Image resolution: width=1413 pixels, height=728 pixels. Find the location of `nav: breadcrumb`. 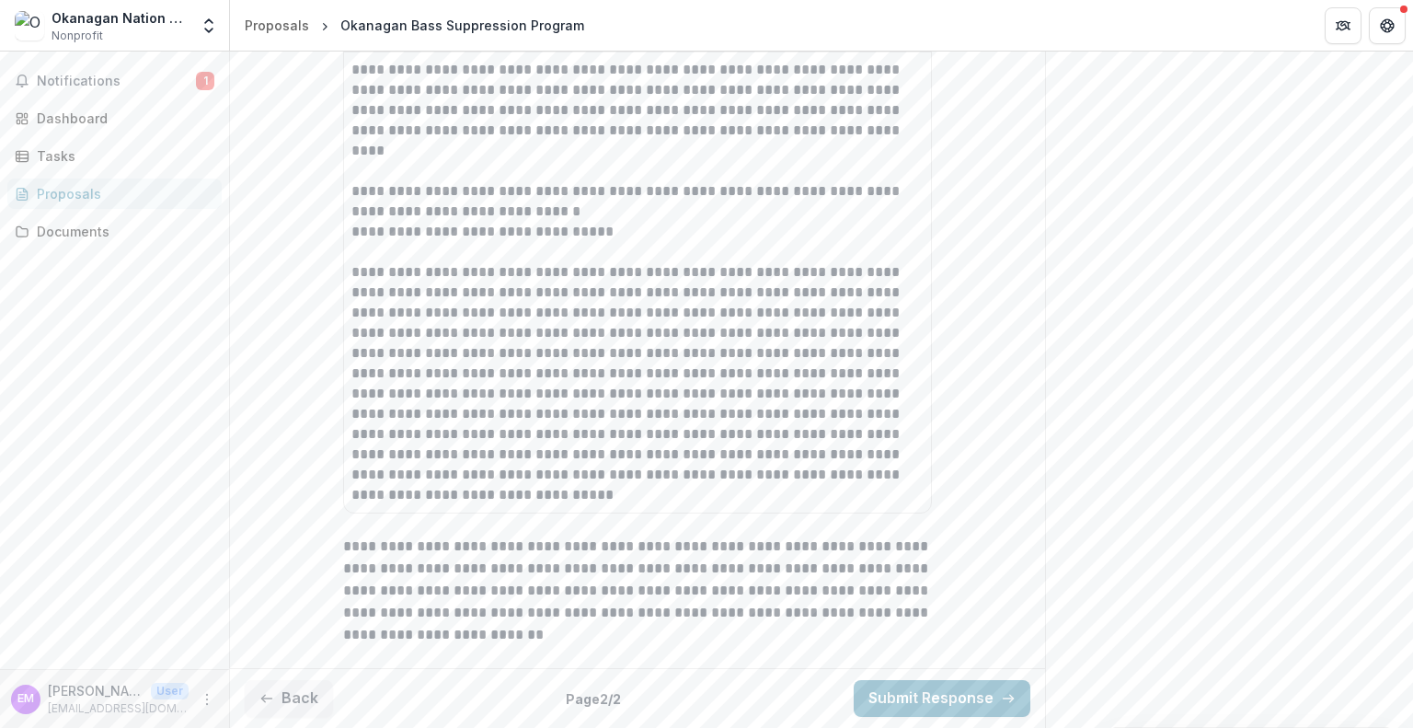

nav: breadcrumb is located at coordinates (414, 25).